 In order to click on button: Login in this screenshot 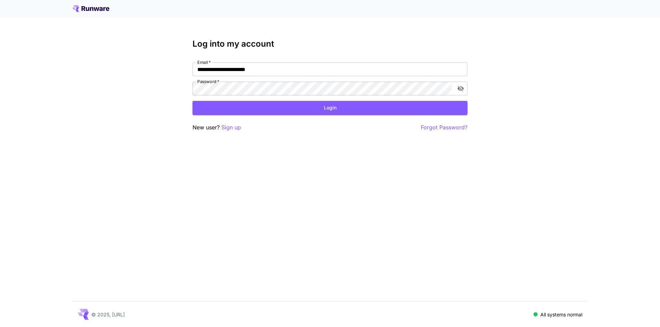, I will do `click(330, 108)`.